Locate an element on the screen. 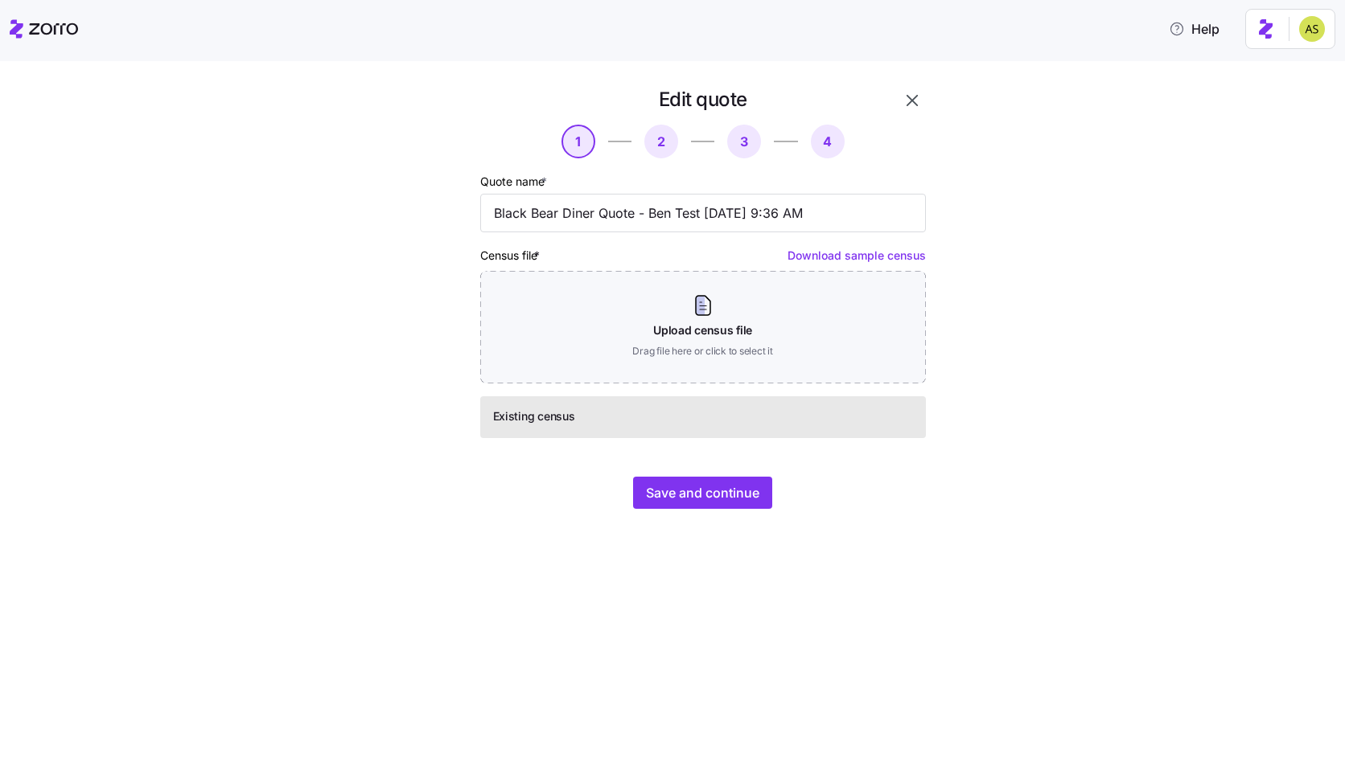  span: 3 is located at coordinates (744, 142).